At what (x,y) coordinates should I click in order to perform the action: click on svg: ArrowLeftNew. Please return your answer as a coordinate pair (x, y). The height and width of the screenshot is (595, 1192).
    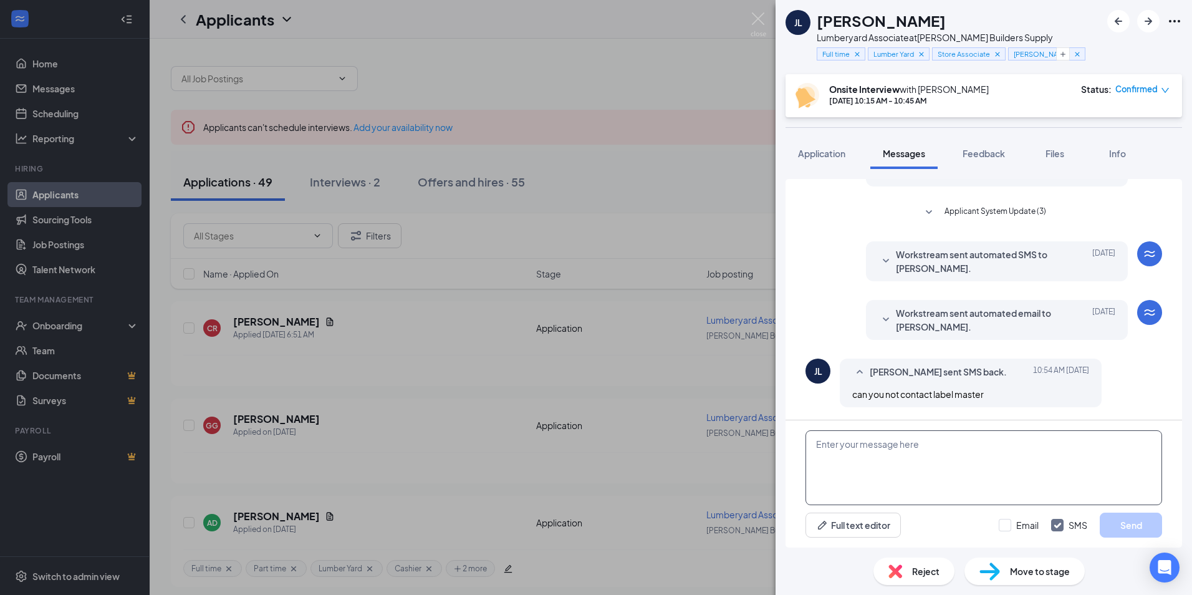
    Looking at the image, I should click on (1119, 21).